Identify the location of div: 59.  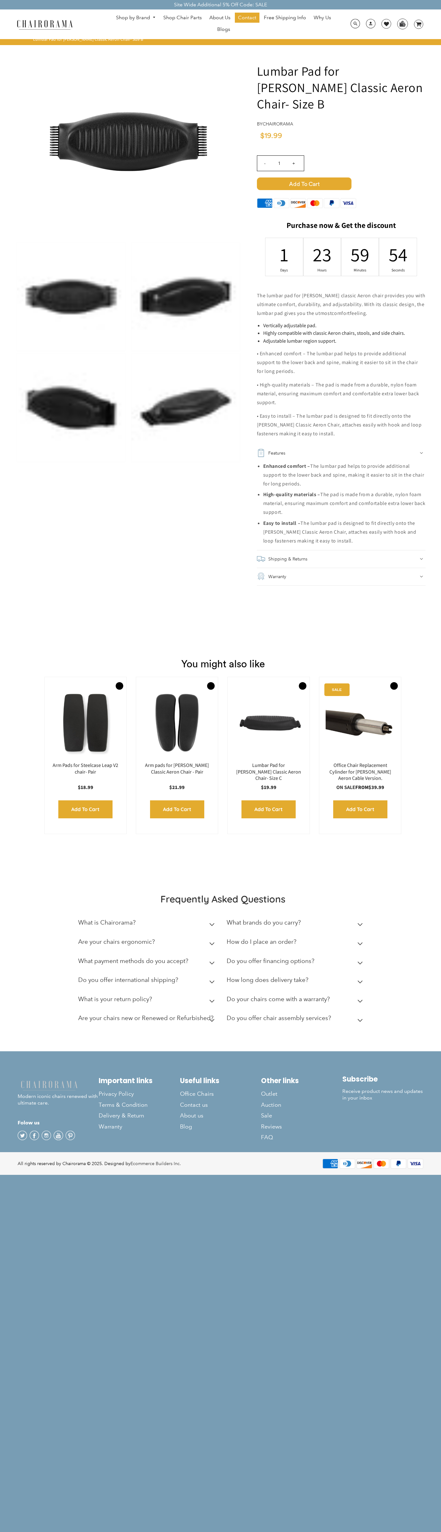
(360, 254).